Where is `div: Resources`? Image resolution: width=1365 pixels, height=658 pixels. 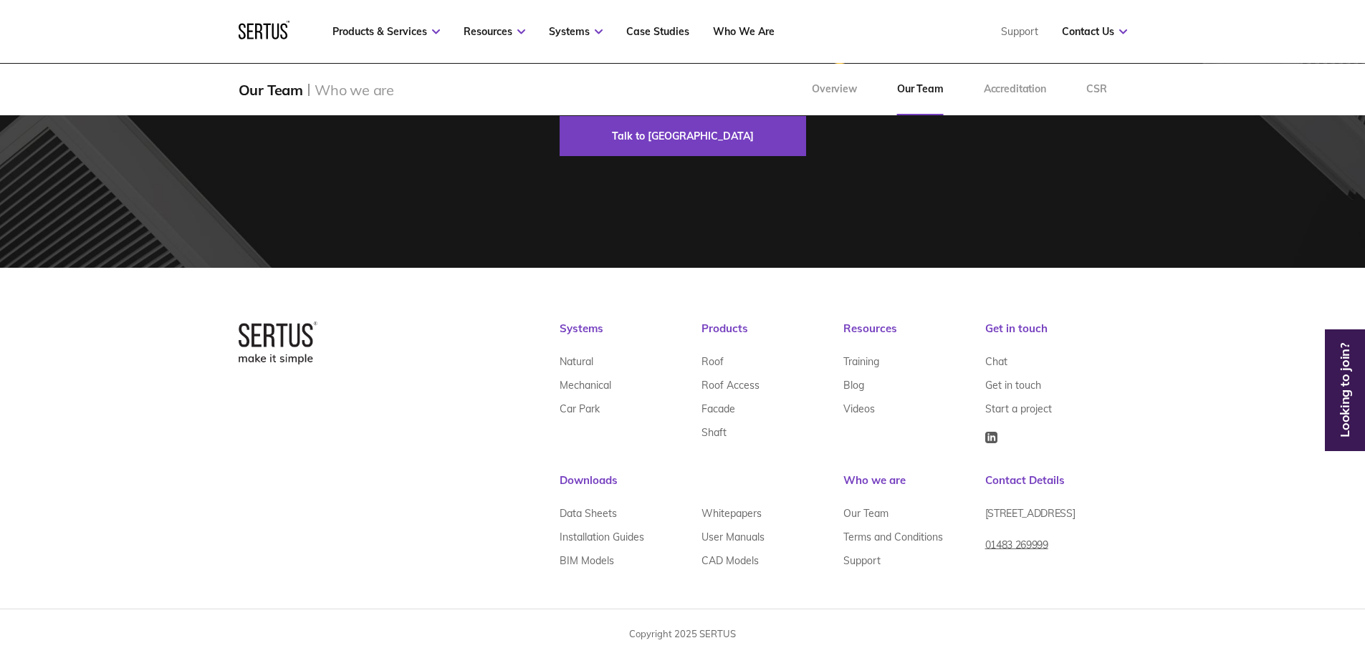
div: Resources is located at coordinates (914, 336).